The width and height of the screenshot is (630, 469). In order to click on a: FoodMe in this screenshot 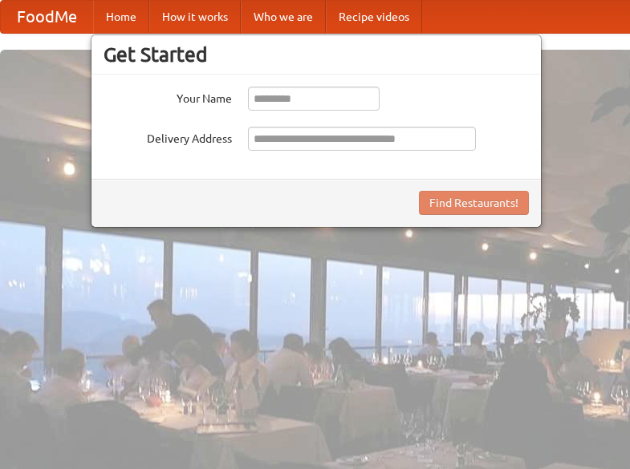, I will do `click(47, 17)`.